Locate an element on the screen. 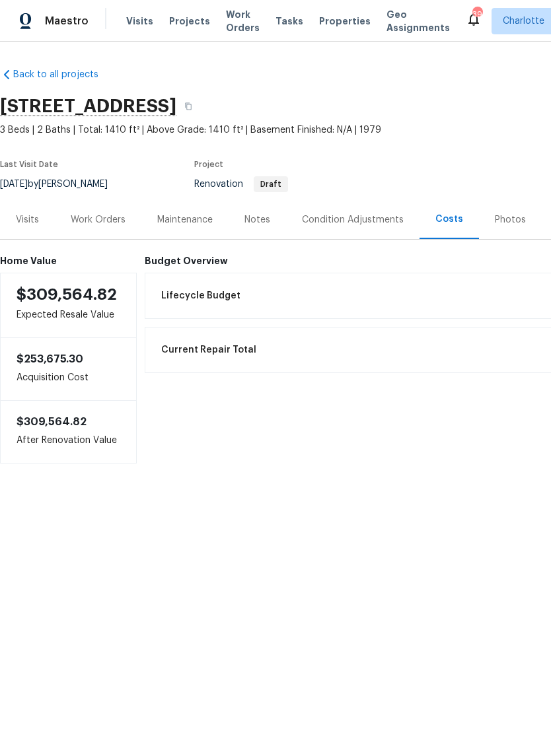  span: Charlotte is located at coordinates (523, 21).